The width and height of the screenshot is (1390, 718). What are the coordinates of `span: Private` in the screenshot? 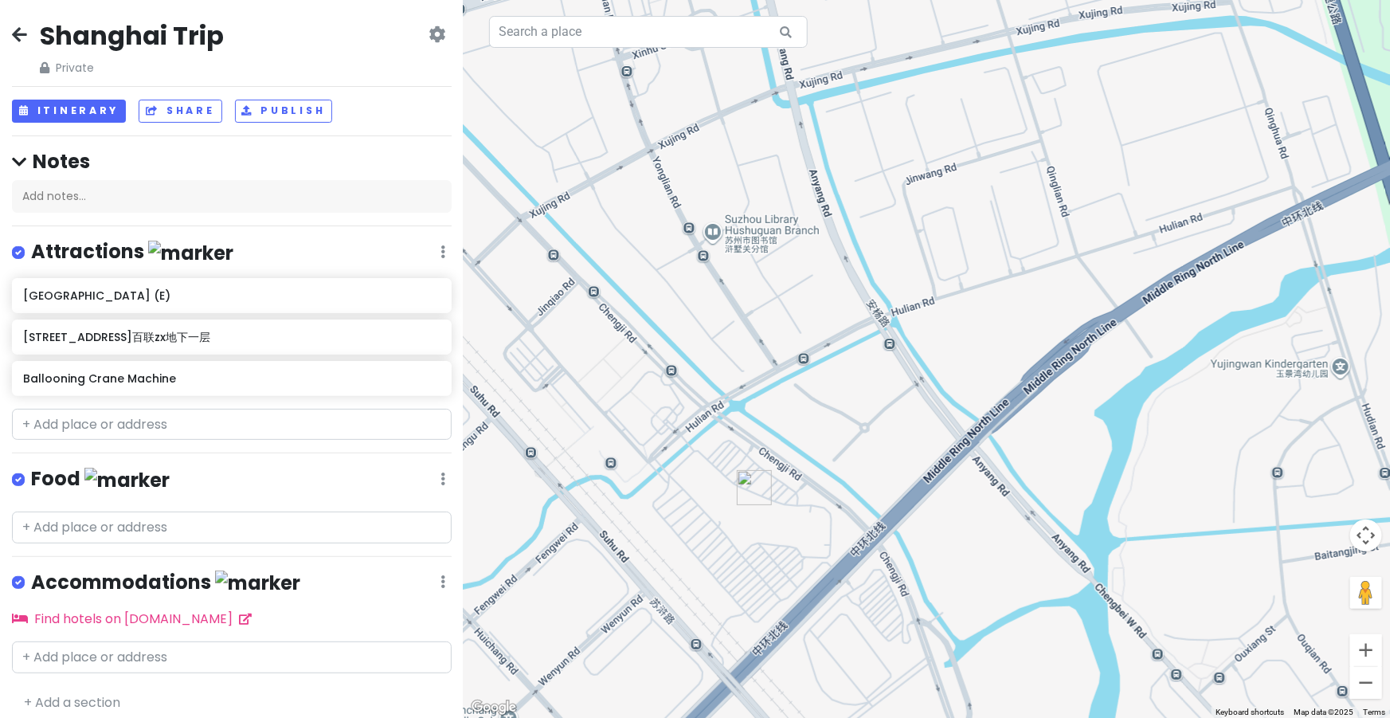 It's located at (131, 68).